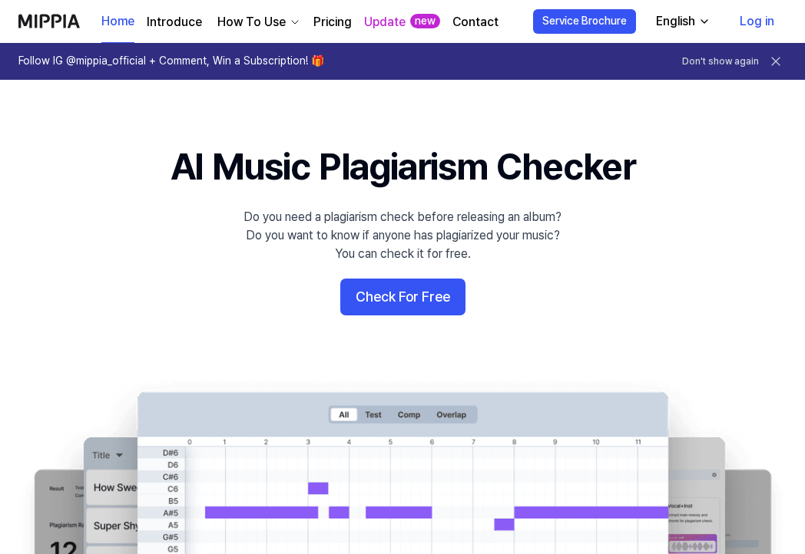 Image resolution: width=805 pixels, height=554 pixels. Describe the element at coordinates (720, 61) in the screenshot. I see `button: Don't show again` at that location.